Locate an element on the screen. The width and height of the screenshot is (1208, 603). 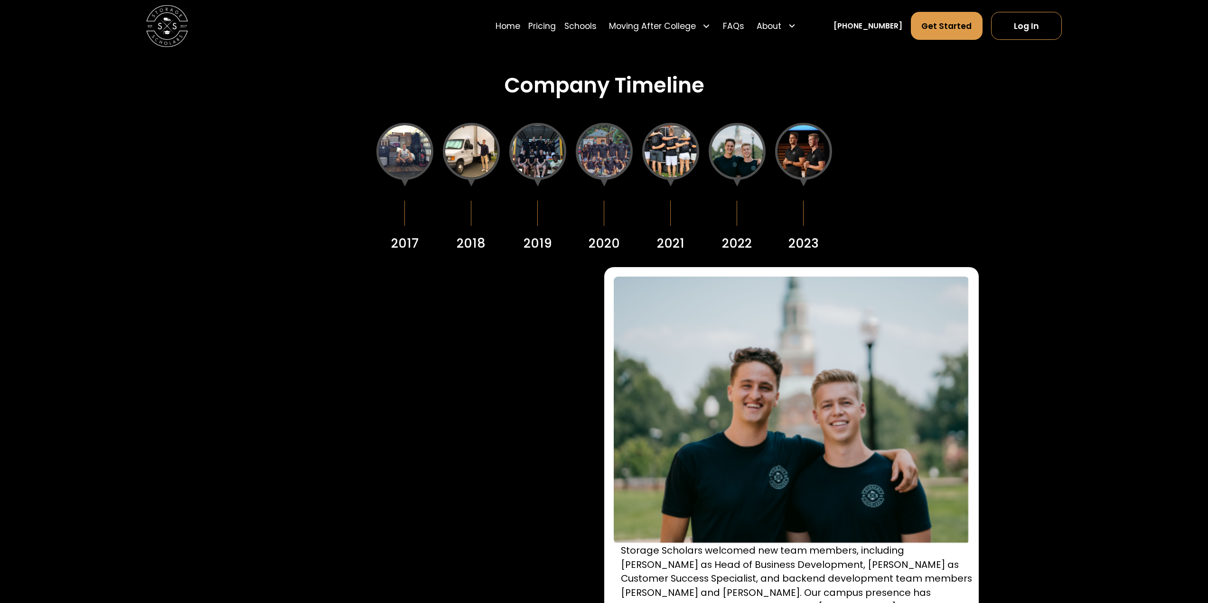
a: Home is located at coordinates (508, 26).